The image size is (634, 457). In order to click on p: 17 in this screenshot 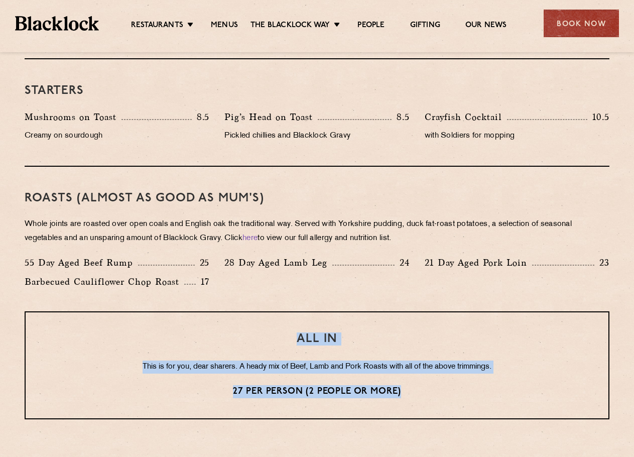, I will do `click(203, 282)`.